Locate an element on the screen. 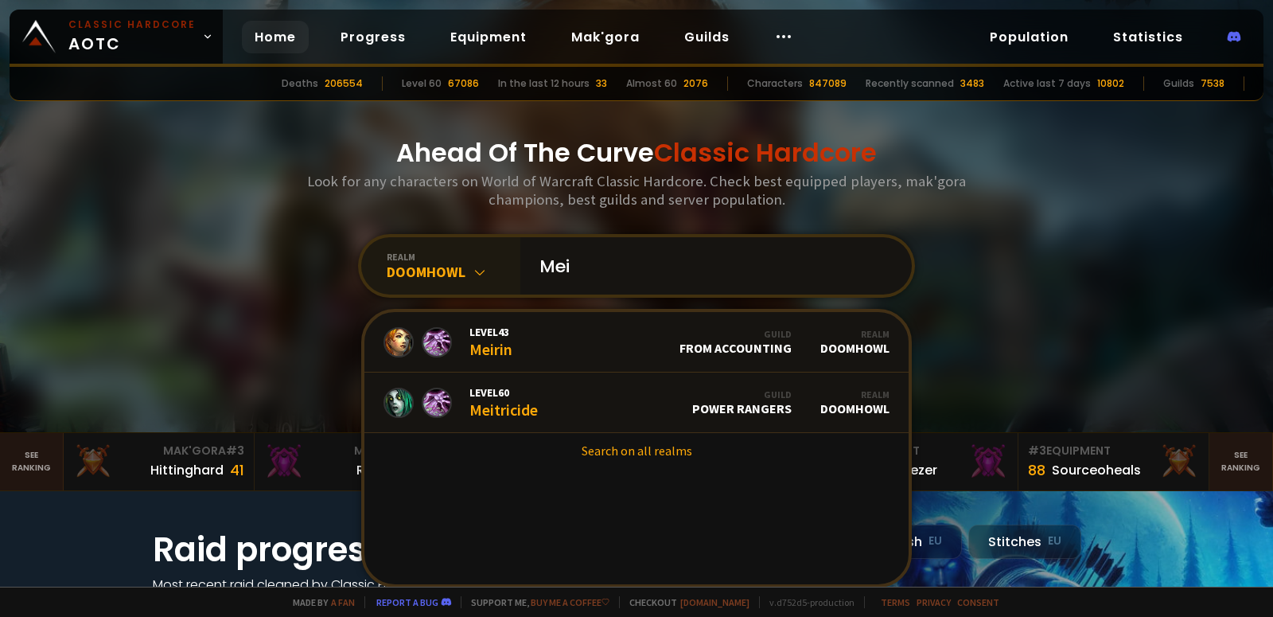 The image size is (1273, 617). h3: Look for any characters on World of Warcraft Classic Hardcore. Check best equipped players, mak'g... is located at coordinates (636, 190).